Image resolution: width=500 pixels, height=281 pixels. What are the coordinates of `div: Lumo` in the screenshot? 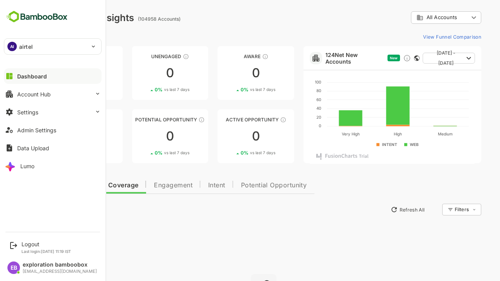 It's located at (27, 166).